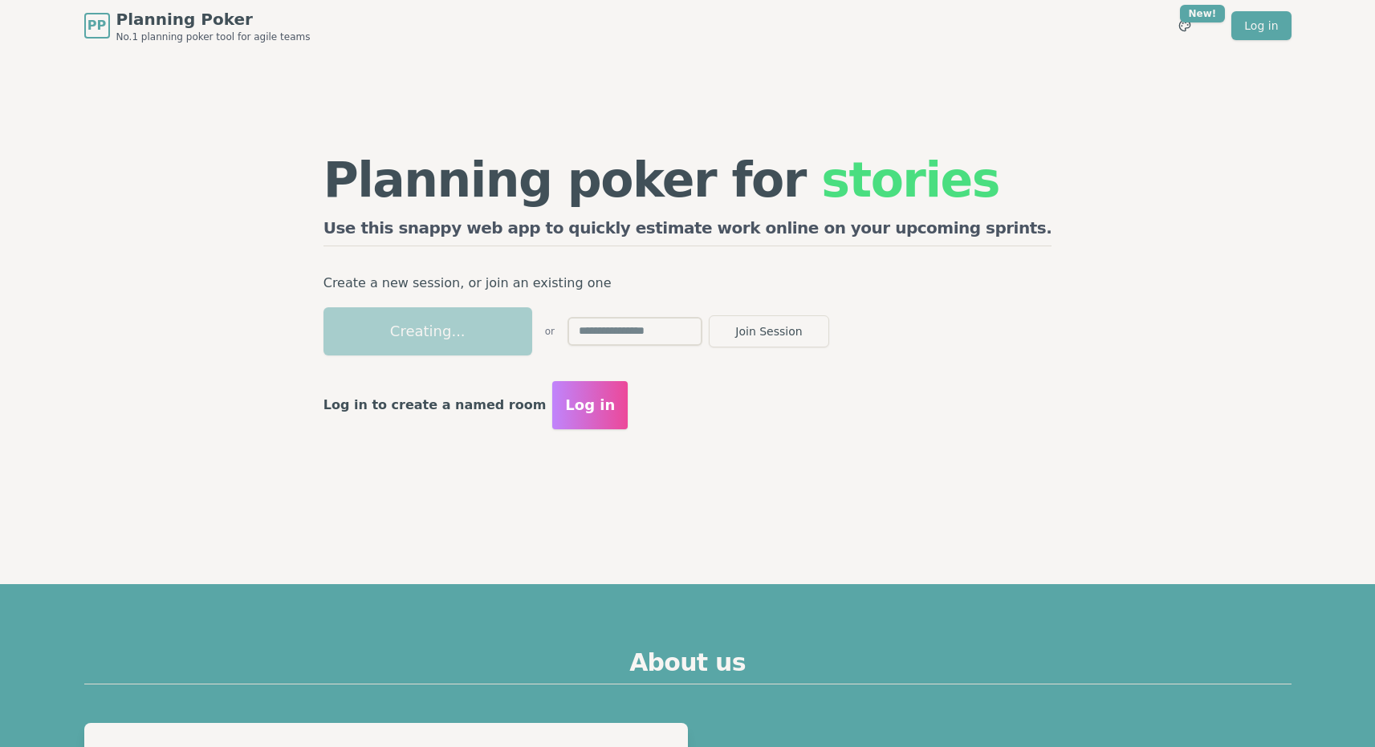 The image size is (1375, 747). Describe the element at coordinates (590, 405) in the screenshot. I see `span: Log in` at that location.